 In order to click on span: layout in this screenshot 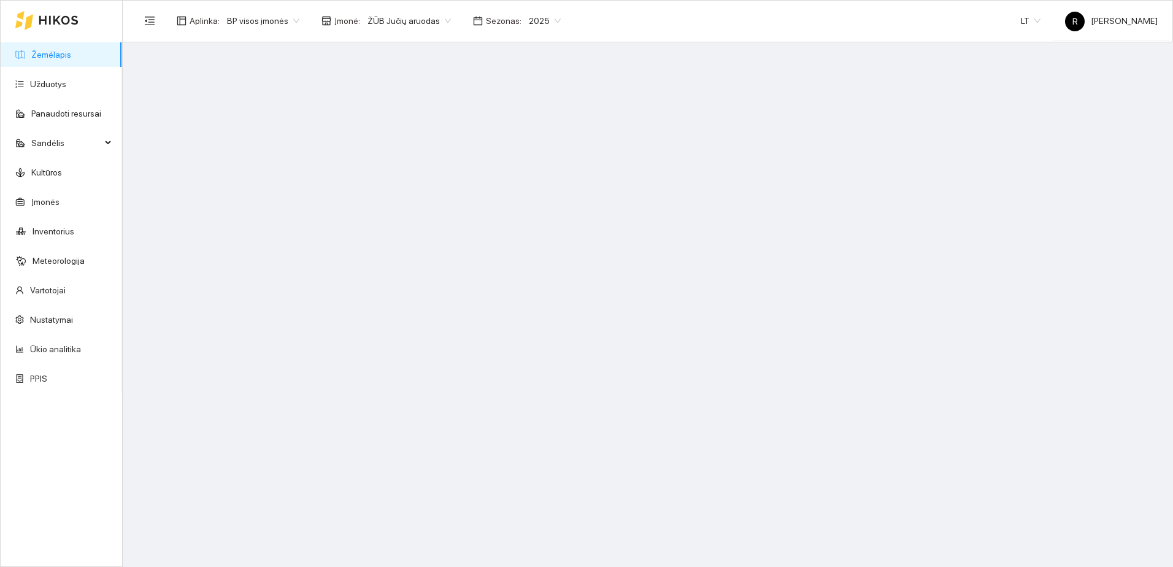, I will do `click(182, 21)`.